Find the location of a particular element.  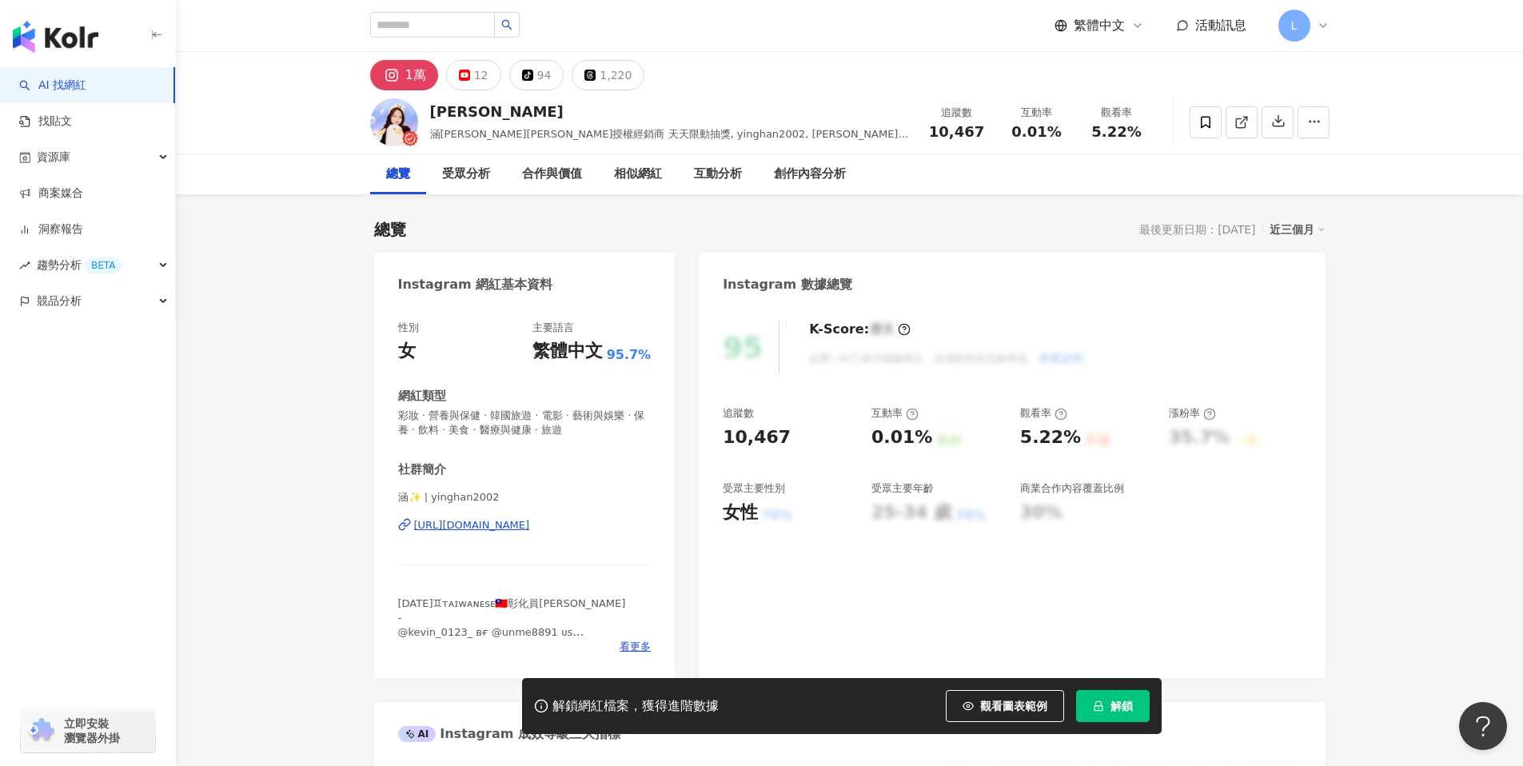

div: 受眾主要性別 is located at coordinates (754, 488).